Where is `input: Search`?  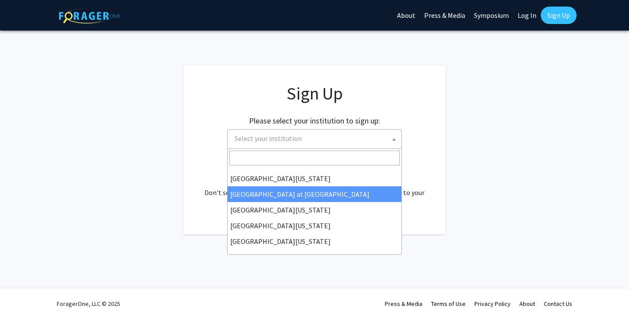
input: Search is located at coordinates (315, 158).